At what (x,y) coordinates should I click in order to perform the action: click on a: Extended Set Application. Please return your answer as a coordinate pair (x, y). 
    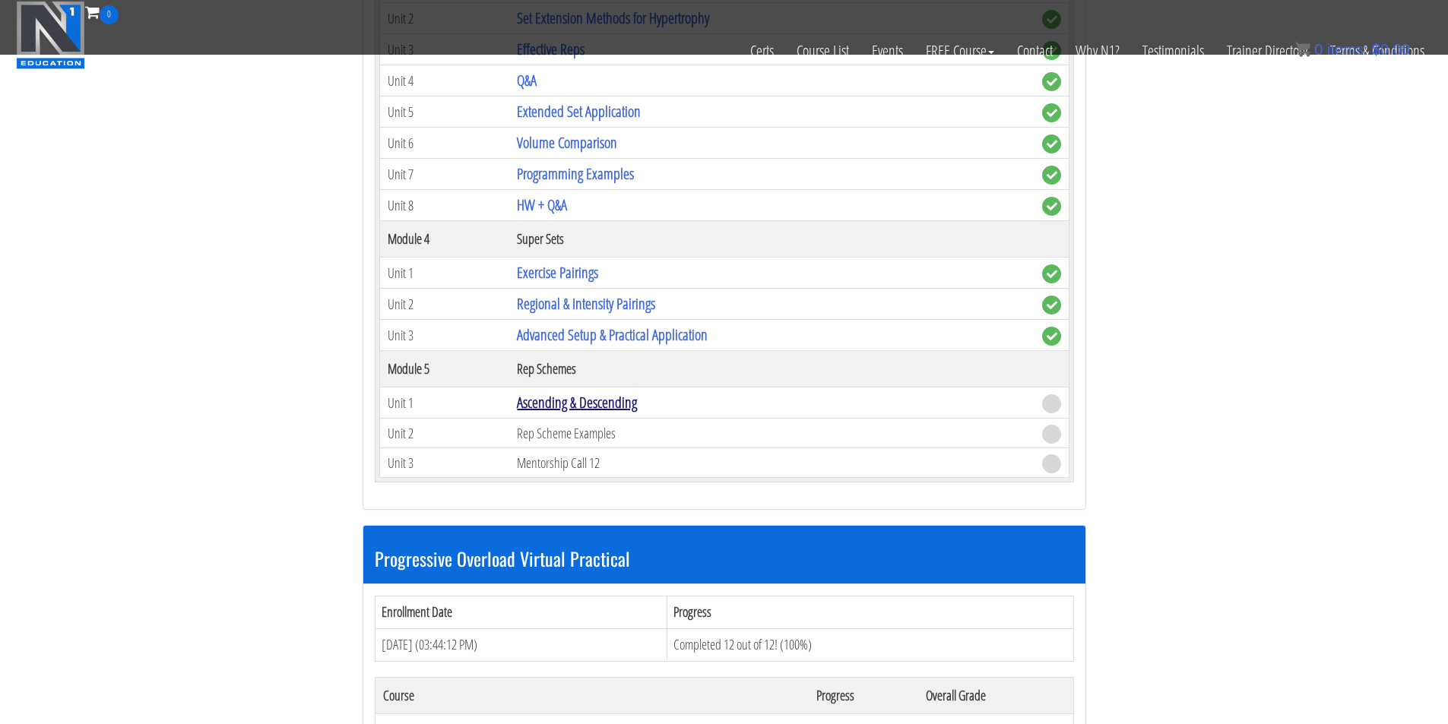
    Looking at the image, I should click on (578, 111).